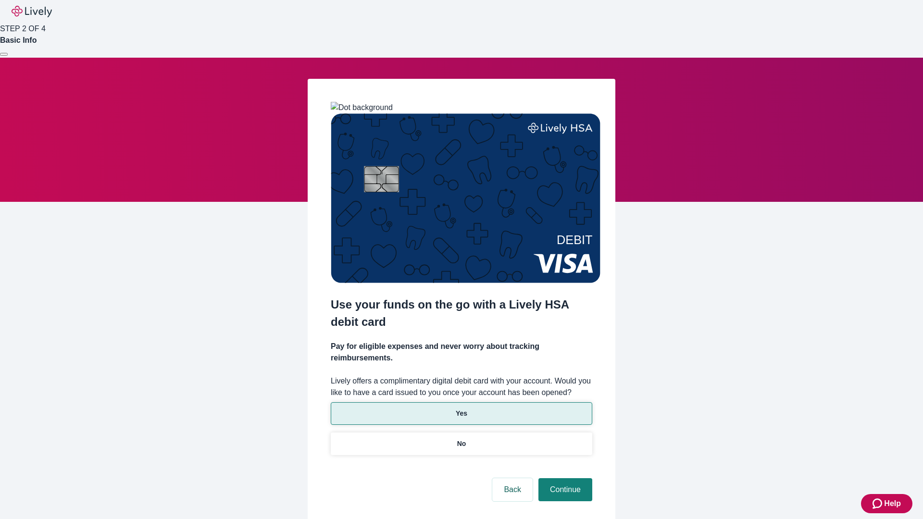 The height and width of the screenshot is (519, 923). What do you see at coordinates (887, 504) in the screenshot?
I see `button: Zendesk support iconHelp` at bounding box center [887, 504].